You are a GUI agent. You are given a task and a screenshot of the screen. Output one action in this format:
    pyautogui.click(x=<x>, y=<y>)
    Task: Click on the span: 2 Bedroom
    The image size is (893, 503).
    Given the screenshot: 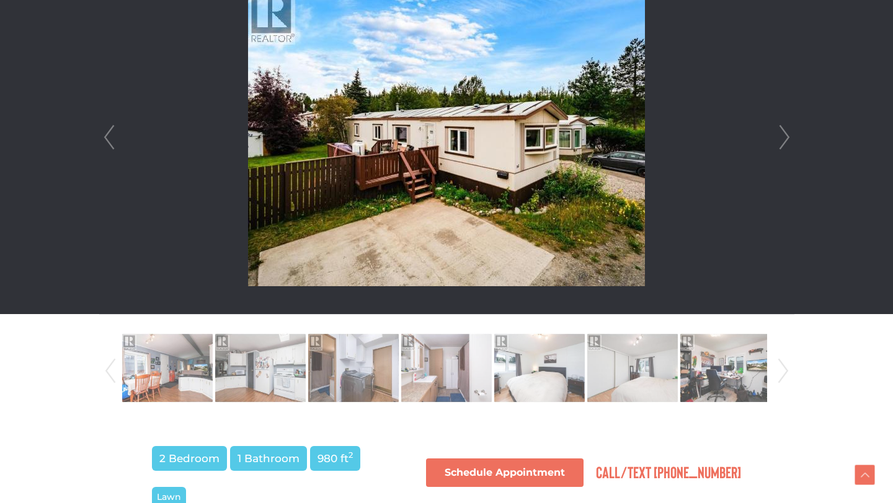 What is the action you would take?
    pyautogui.click(x=189, y=459)
    